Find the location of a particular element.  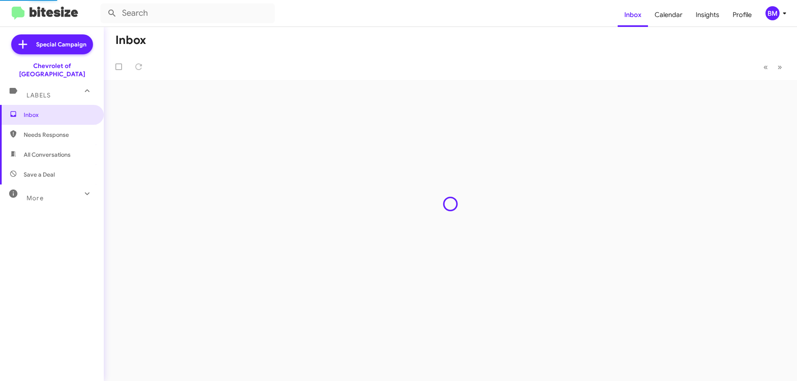

a: Special Campaign is located at coordinates (52, 44).